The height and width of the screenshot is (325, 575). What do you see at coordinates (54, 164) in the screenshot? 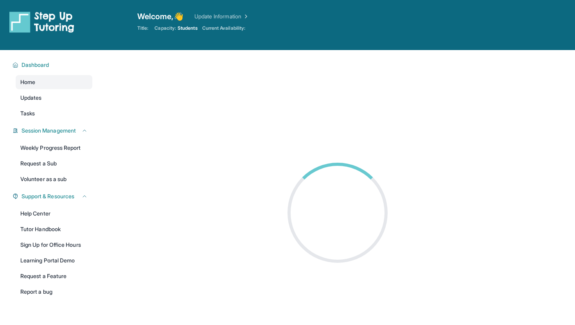
I see `a: Request a Sub` at bounding box center [54, 164].